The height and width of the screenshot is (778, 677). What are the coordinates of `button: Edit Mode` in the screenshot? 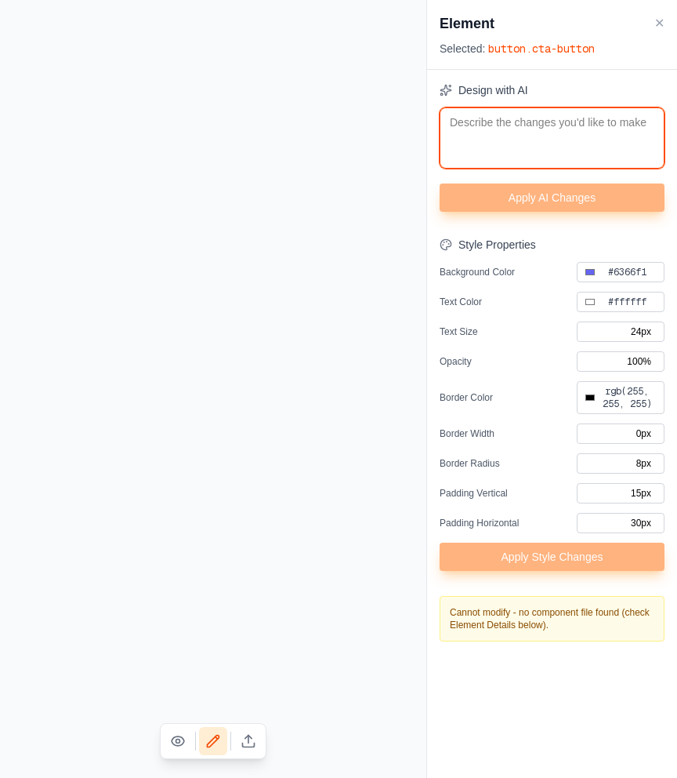 It's located at (213, 741).